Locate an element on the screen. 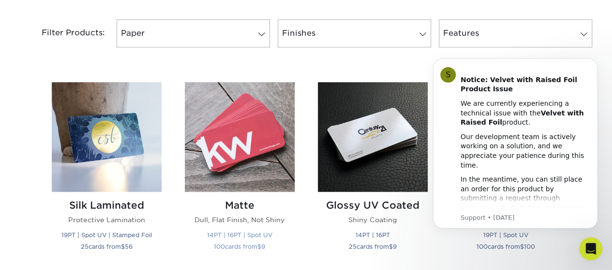 Image resolution: width=612 pixels, height=270 pixels. div: Filter Products: is located at coordinates (64, 33).